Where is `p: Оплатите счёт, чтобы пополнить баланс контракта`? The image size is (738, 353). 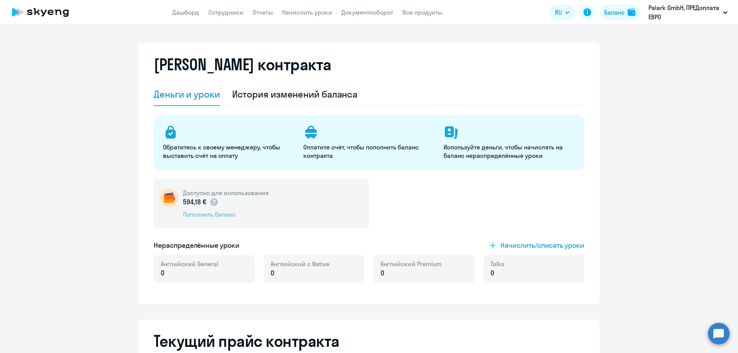
p: Оплатите счёт, чтобы пополнить баланс контракта is located at coordinates (369, 152).